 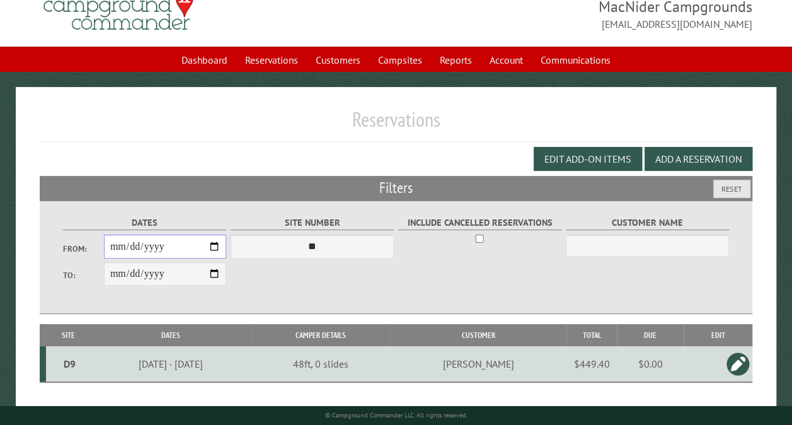 I want to click on a: Customers, so click(x=338, y=60).